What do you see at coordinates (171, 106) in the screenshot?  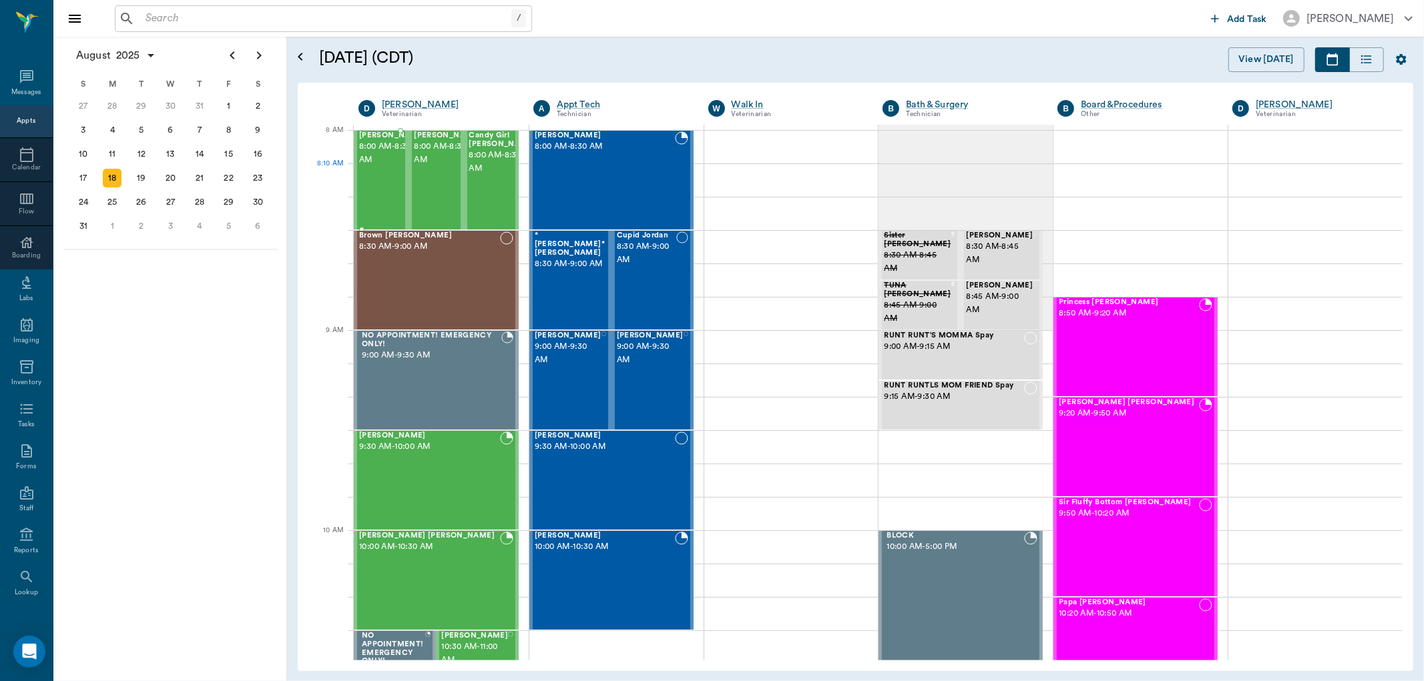 I see `div: Wednesday, July 30, 2025` at bounding box center [171, 106].